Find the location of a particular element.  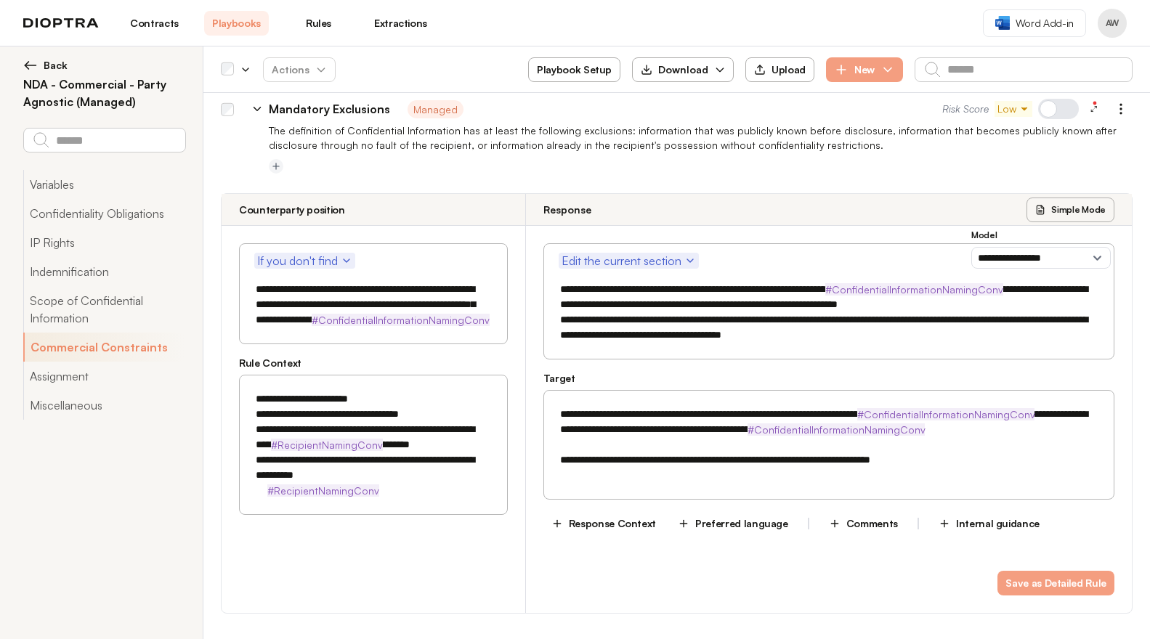

button: Save as Detailed Rule is located at coordinates (1055, 583).